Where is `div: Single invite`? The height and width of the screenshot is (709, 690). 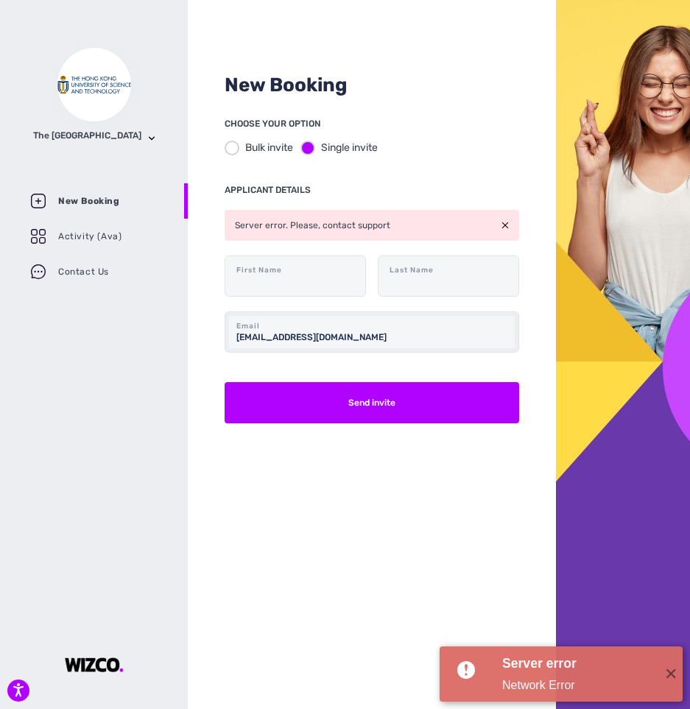
div: Single invite is located at coordinates (349, 147).